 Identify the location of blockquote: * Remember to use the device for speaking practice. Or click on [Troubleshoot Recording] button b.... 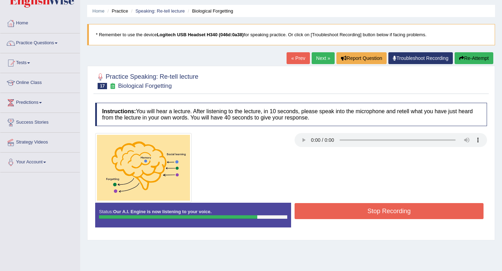
(291, 35).